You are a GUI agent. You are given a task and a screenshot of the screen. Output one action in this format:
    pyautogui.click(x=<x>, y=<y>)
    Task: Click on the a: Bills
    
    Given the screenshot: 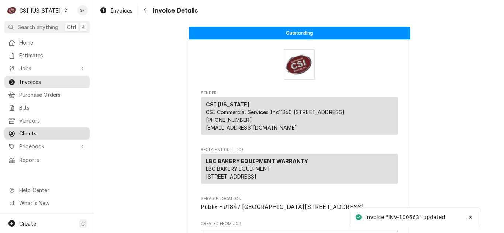 What is the action you would take?
    pyautogui.click(x=47, y=108)
    